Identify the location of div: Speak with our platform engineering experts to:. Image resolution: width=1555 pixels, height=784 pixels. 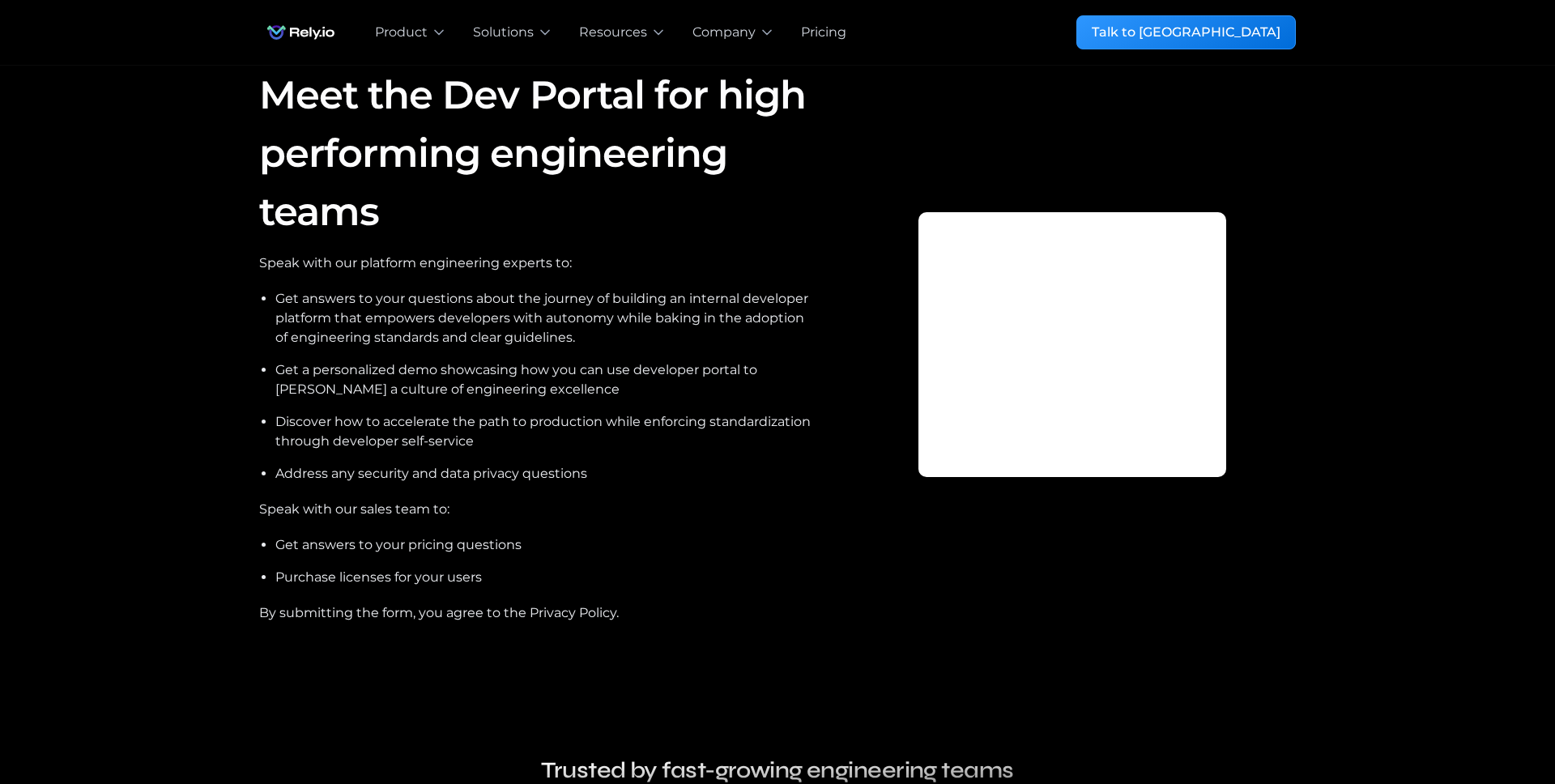
(538, 263).